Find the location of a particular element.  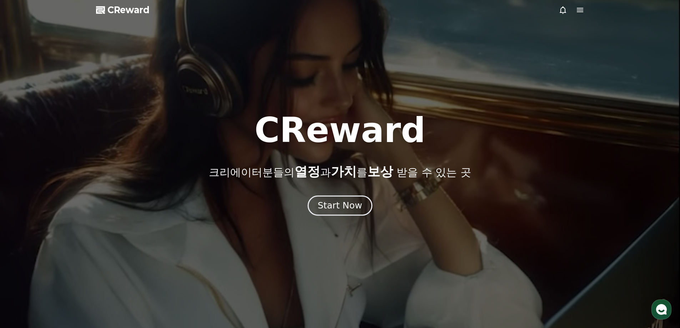

div: Start Now is located at coordinates (340, 206).